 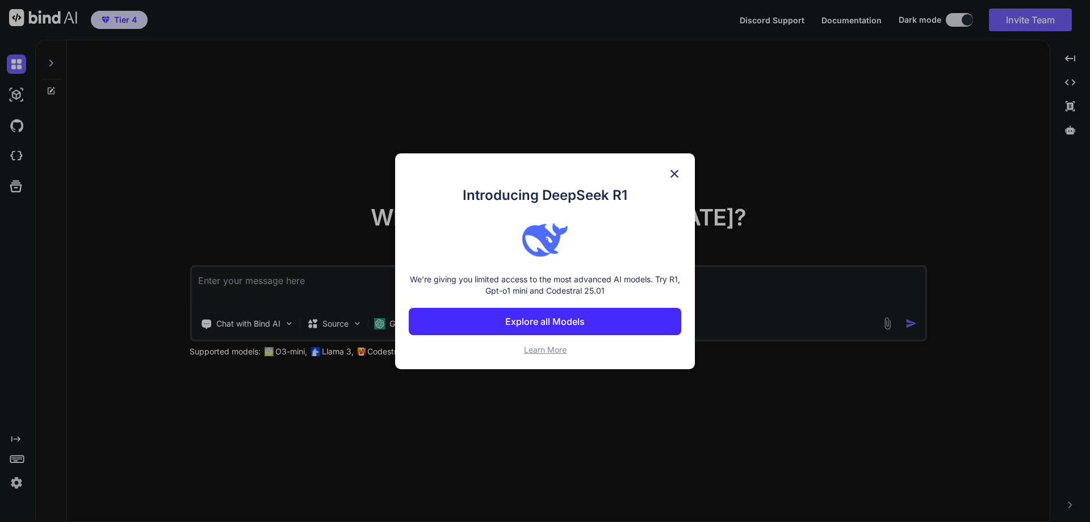 What do you see at coordinates (545, 321) in the screenshot?
I see `button: Explore all Models` at bounding box center [545, 321].